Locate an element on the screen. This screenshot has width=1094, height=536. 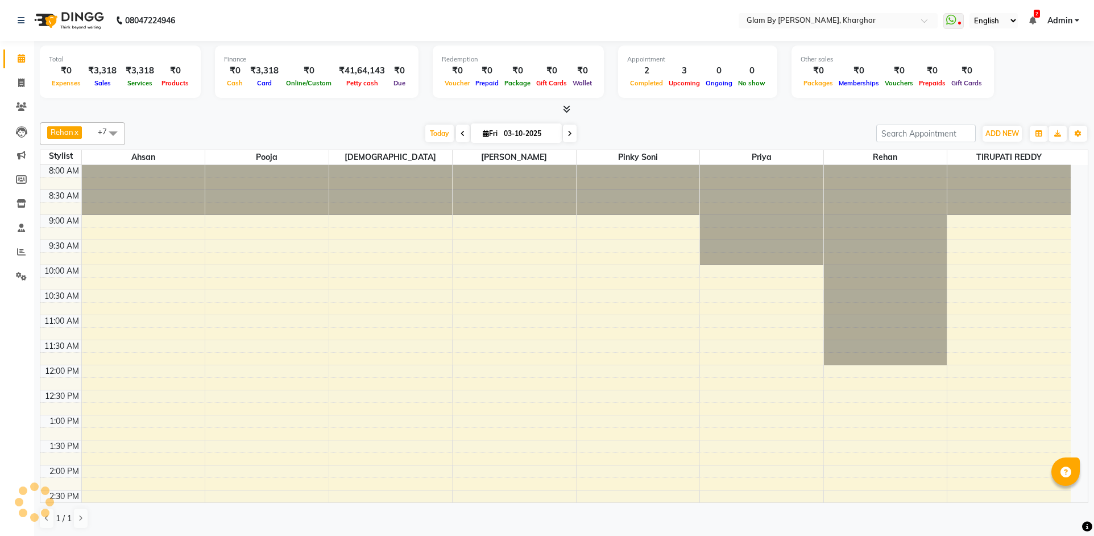
div: 8:30 AM is located at coordinates (64, 196).